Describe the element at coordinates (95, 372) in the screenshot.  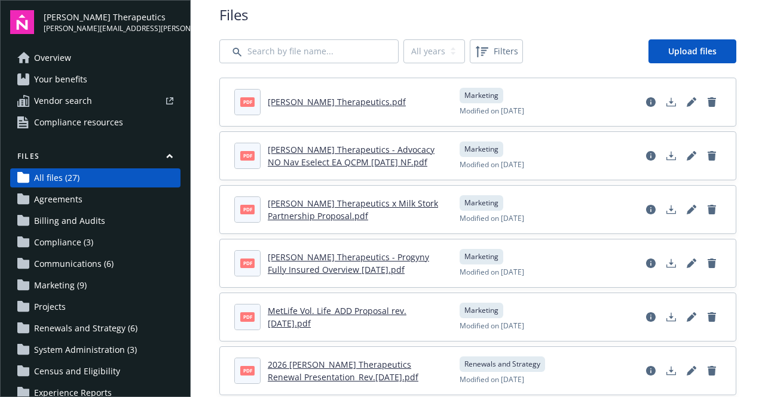
I see `a: Census and Eligibility` at that location.